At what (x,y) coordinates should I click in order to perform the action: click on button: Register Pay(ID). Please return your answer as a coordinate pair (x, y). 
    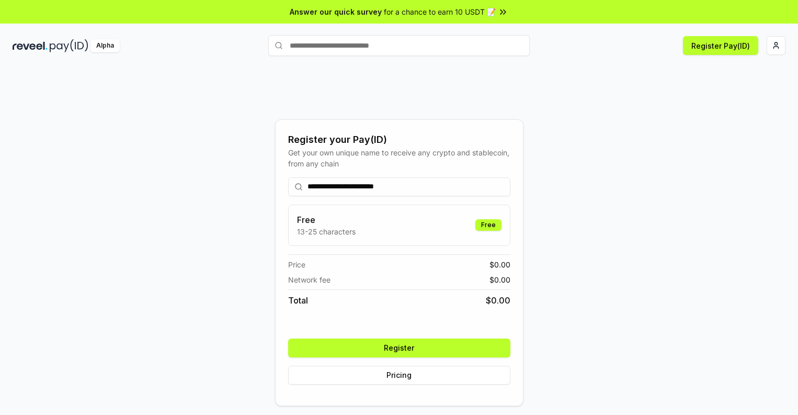
    Looking at the image, I should click on (720, 45).